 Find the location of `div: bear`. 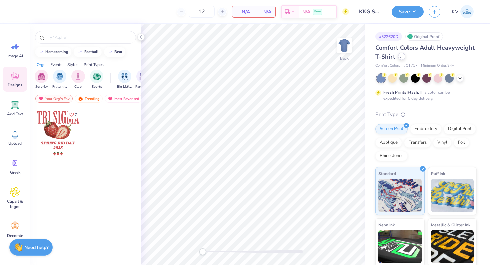

div: bear is located at coordinates (118, 52).